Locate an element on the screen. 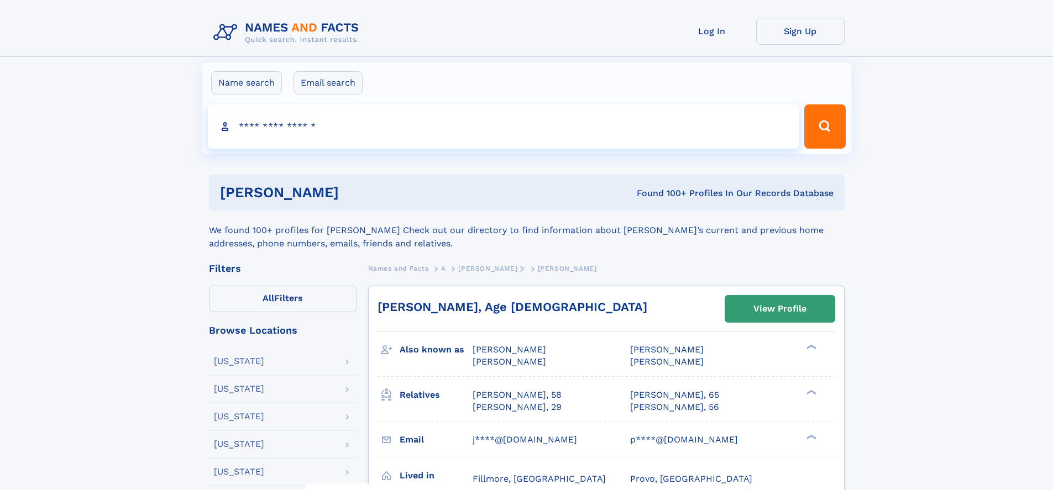 This screenshot has width=1053, height=490. span: All is located at coordinates (268, 298).